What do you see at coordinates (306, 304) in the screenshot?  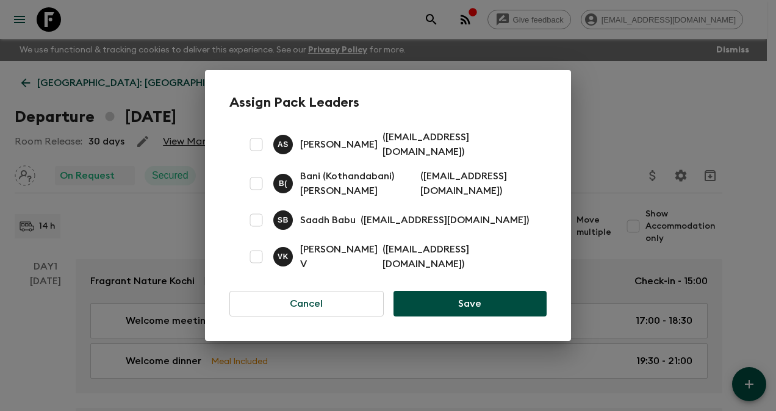 I see `button: Cancel` at bounding box center [306, 304].